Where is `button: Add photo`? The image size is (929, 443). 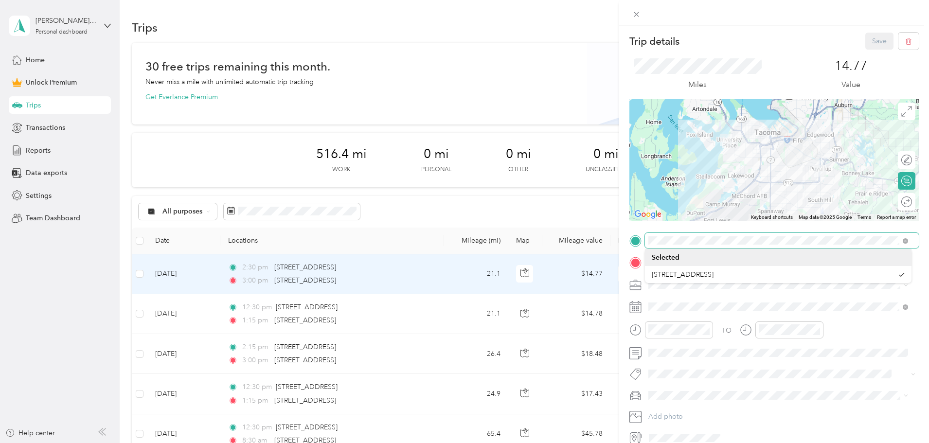
button: Add photo is located at coordinates (781, 417).